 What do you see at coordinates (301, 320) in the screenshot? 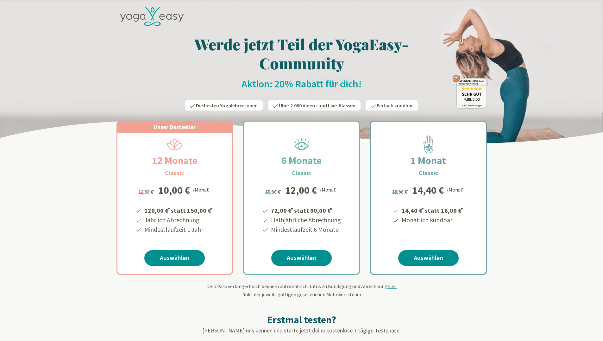
I see `h2: Erstmal testen?` at bounding box center [301, 320].